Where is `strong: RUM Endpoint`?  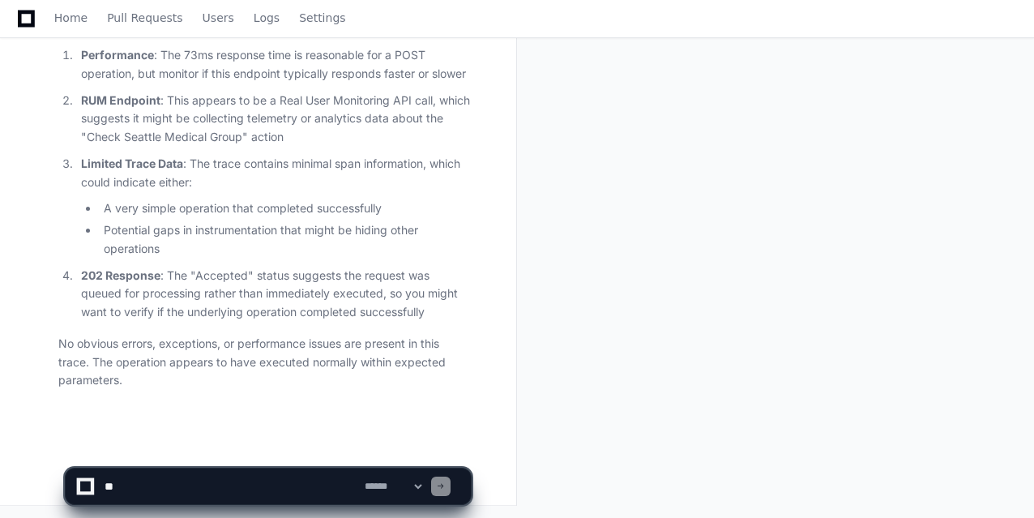 strong: RUM Endpoint is located at coordinates (121, 100).